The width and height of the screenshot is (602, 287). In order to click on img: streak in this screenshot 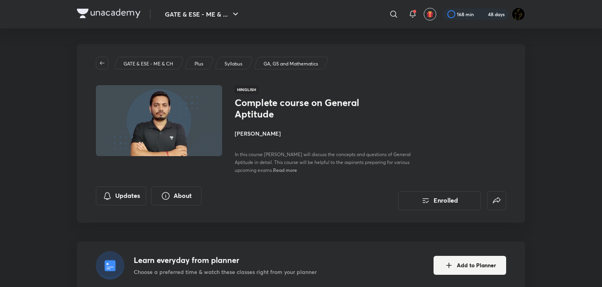, I will do `click(482, 14)`.